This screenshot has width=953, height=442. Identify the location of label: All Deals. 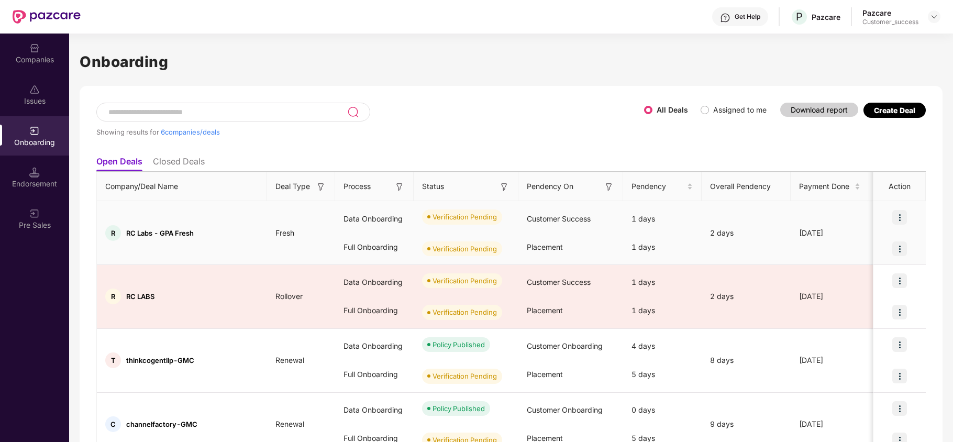
(672, 109).